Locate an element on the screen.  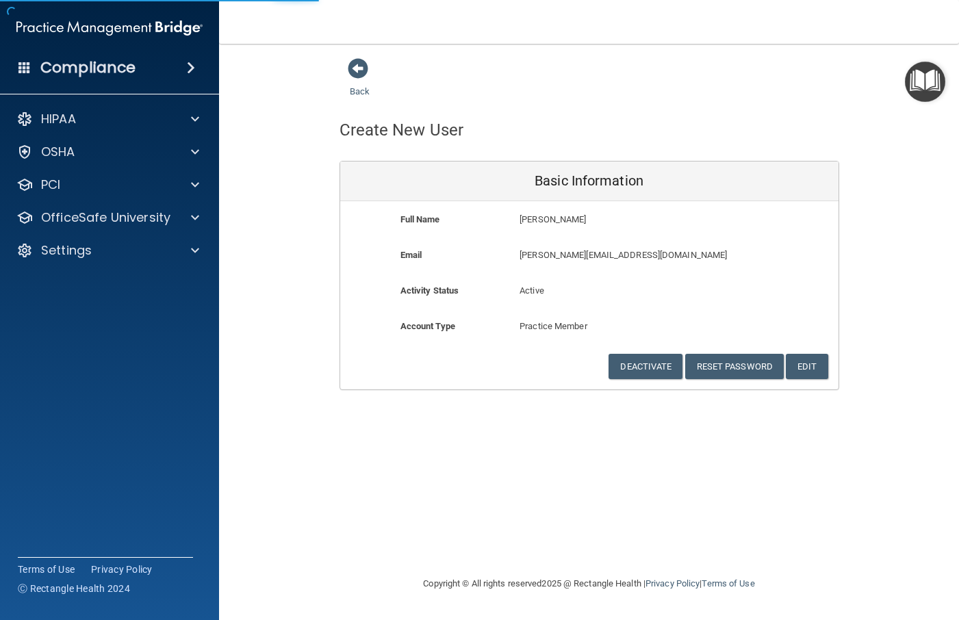
p: HIPAA is located at coordinates (58, 119).